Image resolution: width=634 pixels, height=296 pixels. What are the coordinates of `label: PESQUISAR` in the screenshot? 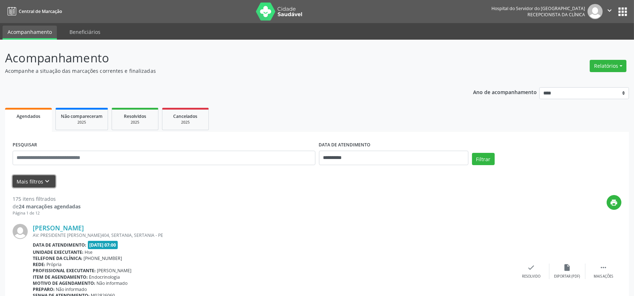 It's located at (25, 145).